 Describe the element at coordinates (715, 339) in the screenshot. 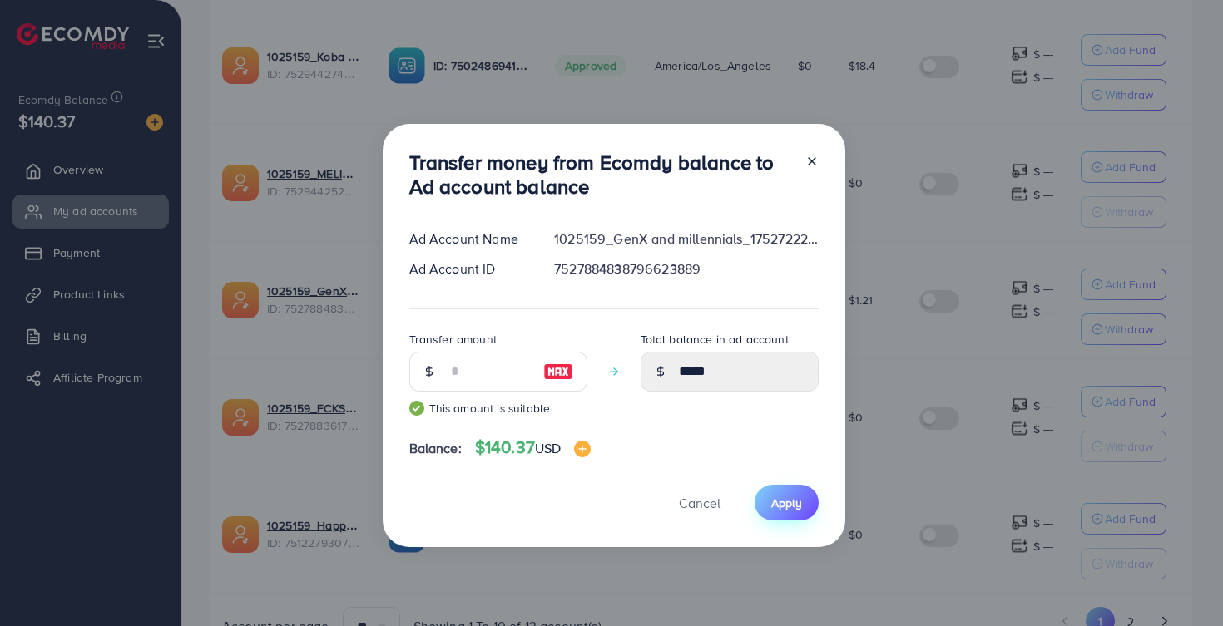

I see `label: Total balance in ad account` at that location.